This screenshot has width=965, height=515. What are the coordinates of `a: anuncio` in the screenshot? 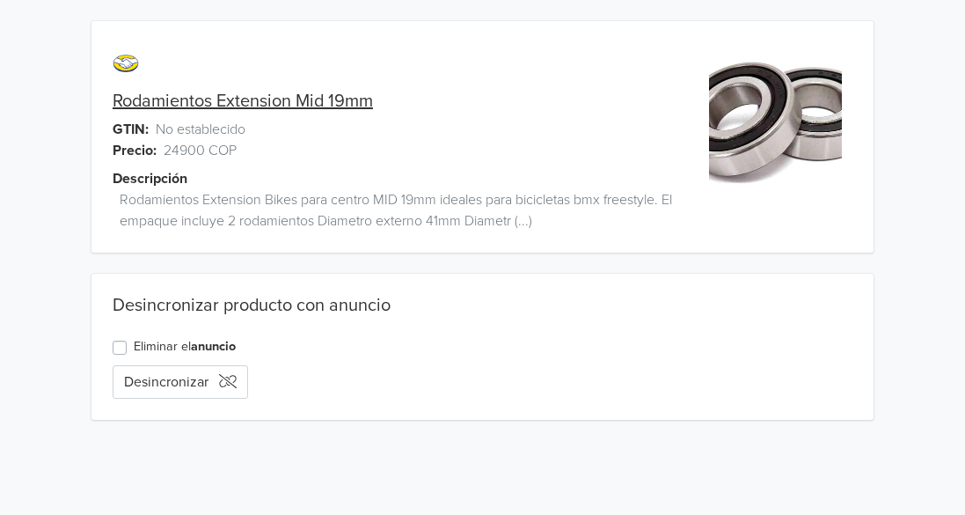 It's located at (213, 346).